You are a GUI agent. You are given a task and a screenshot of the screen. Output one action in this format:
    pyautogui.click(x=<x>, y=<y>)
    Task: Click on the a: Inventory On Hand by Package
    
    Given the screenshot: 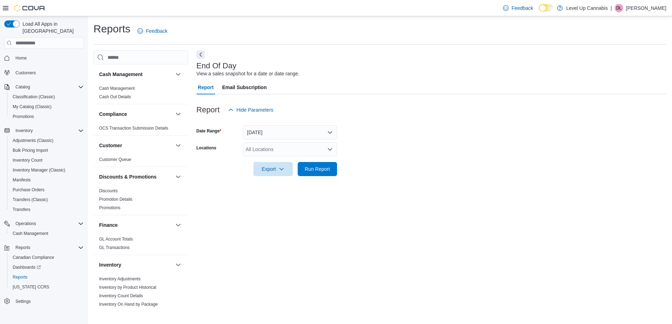 What is the action you would take?
    pyautogui.click(x=128, y=304)
    